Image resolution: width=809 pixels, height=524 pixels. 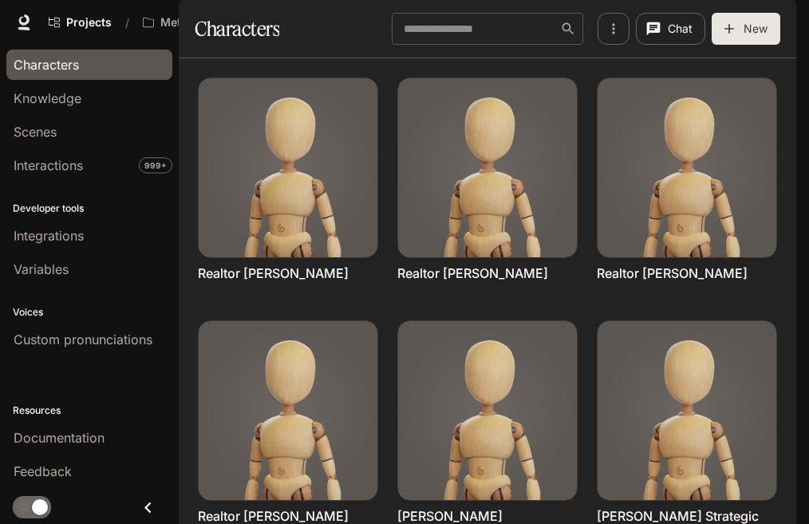 I want to click on button: Chat, so click(x=670, y=29).